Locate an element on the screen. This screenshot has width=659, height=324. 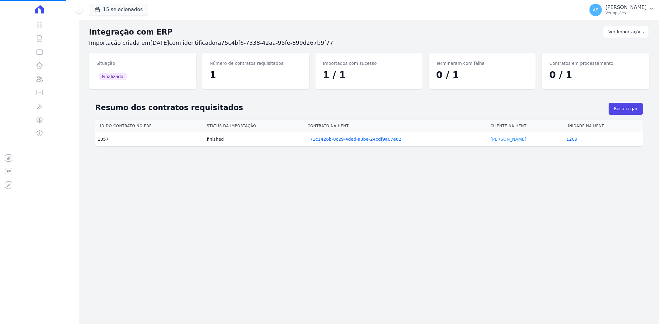
th: Unidade na Hent is located at coordinates (603, 126).